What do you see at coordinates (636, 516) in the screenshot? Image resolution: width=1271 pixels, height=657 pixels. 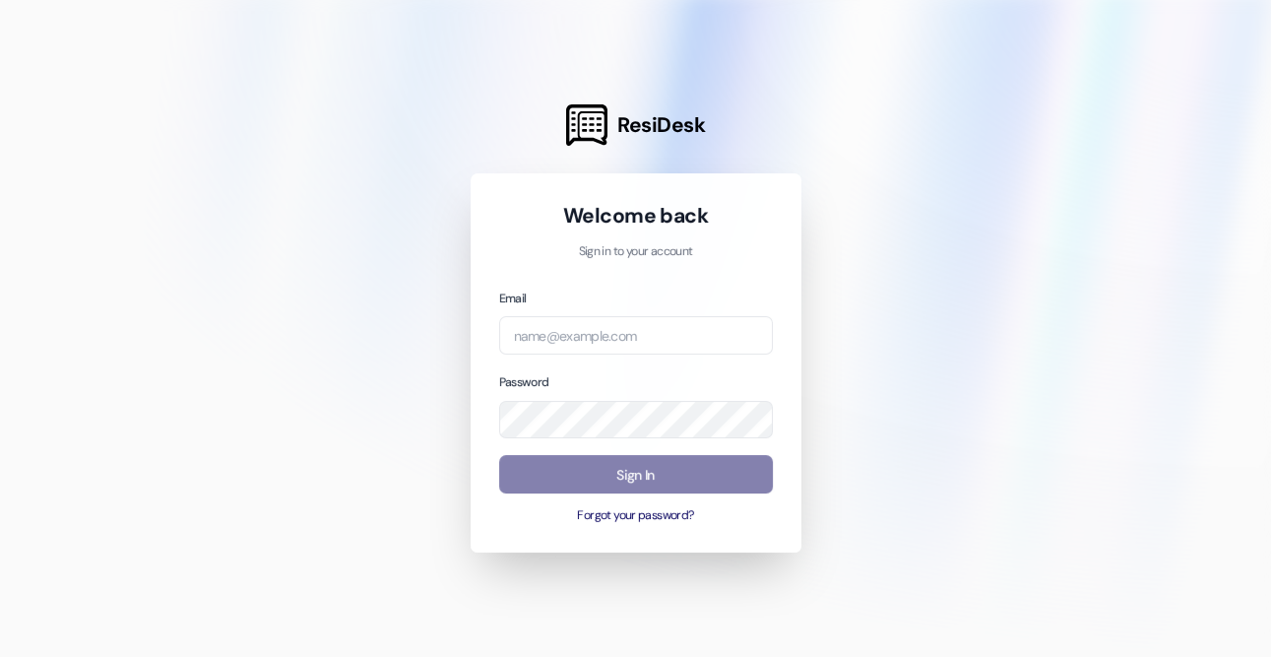 I see `button: Forgot your password?` at bounding box center [636, 516].